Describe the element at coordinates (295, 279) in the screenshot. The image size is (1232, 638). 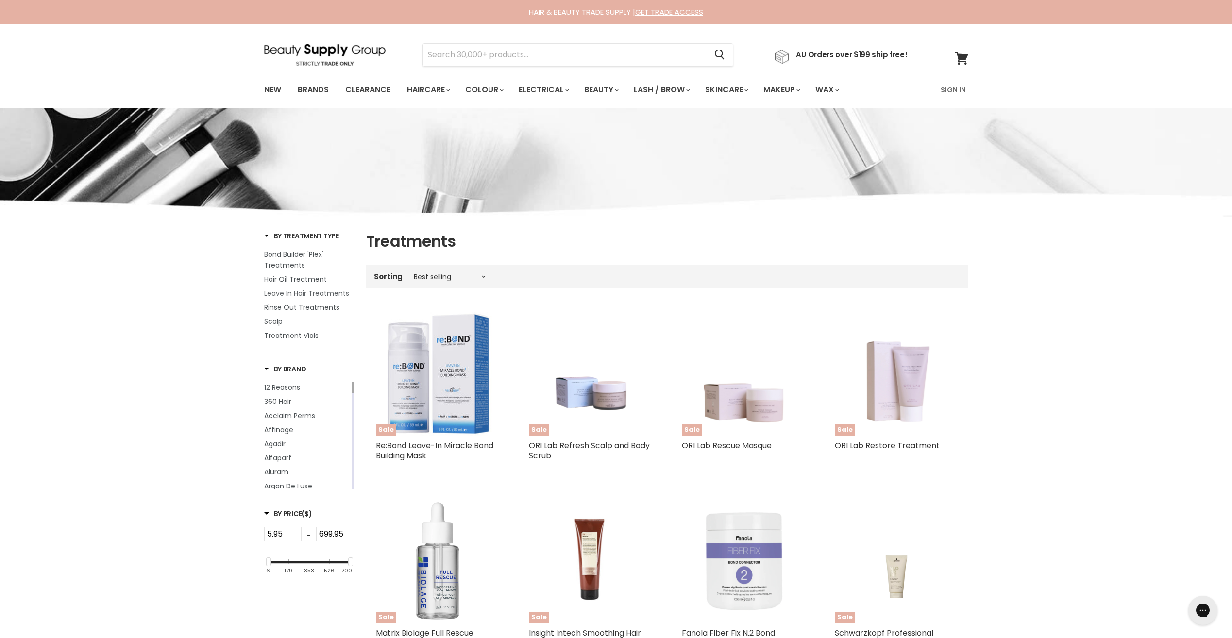
I see `span: Hair Oil Treatment` at that location.